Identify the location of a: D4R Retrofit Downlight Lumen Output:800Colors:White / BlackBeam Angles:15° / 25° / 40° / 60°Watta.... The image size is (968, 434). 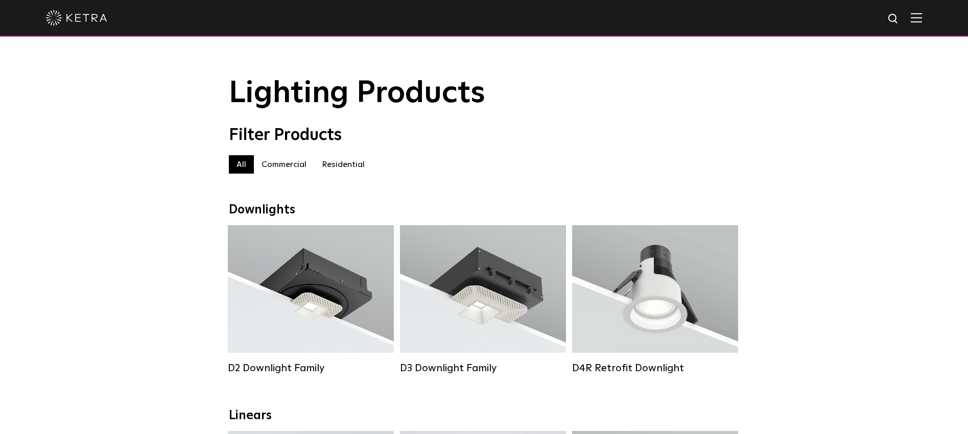
(655, 300).